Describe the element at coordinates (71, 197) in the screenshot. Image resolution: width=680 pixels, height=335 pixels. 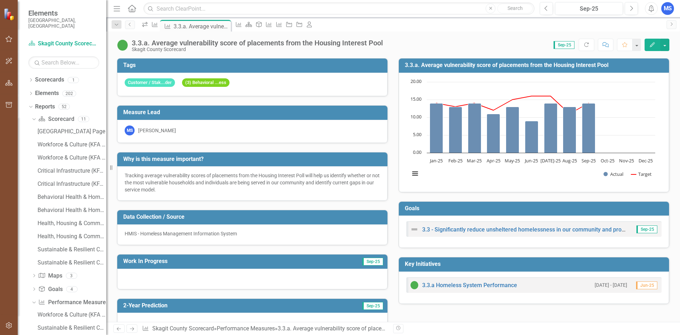
I see `a: Behavioral Health & Homelessness (KFA 3) Measure Dashboard` at that location.